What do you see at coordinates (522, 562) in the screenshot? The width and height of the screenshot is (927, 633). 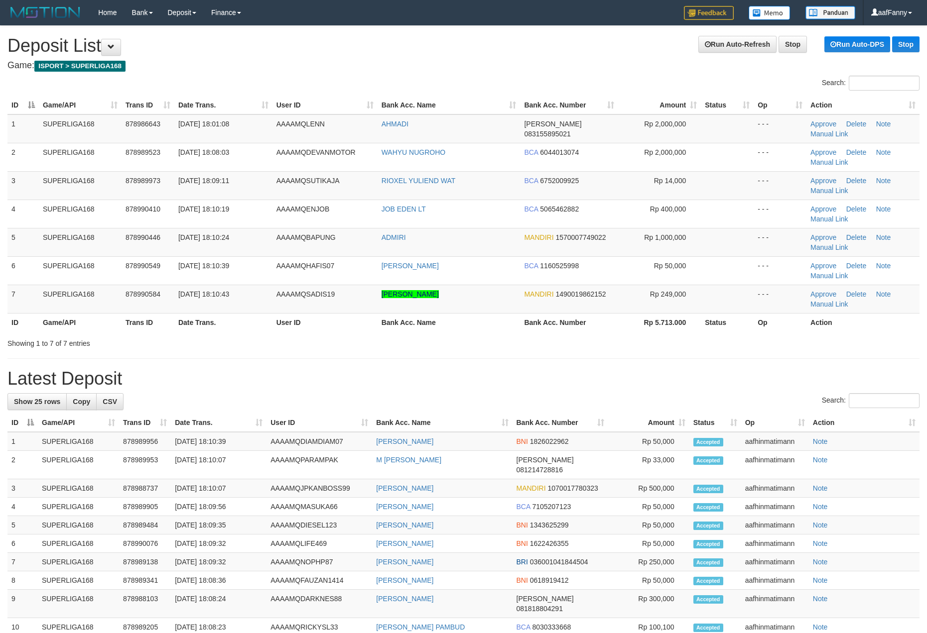 I see `span: BRI` at bounding box center [522, 562].